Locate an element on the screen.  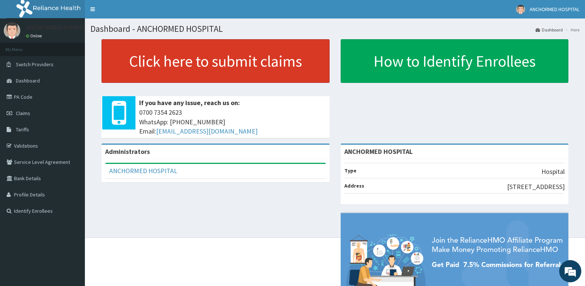
textarea: Type your message and hit 'Enter' is located at coordinates (72, 215).